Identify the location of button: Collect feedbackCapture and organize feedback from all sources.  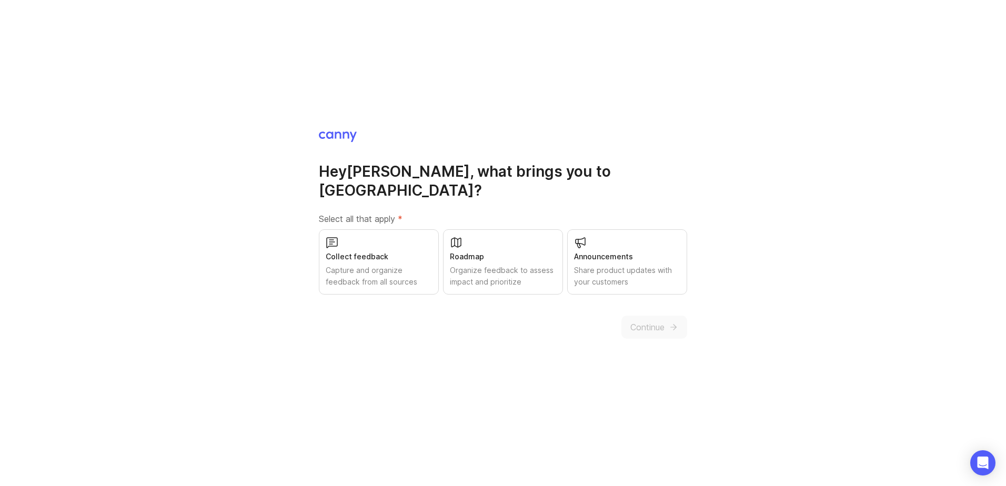
(379, 262).